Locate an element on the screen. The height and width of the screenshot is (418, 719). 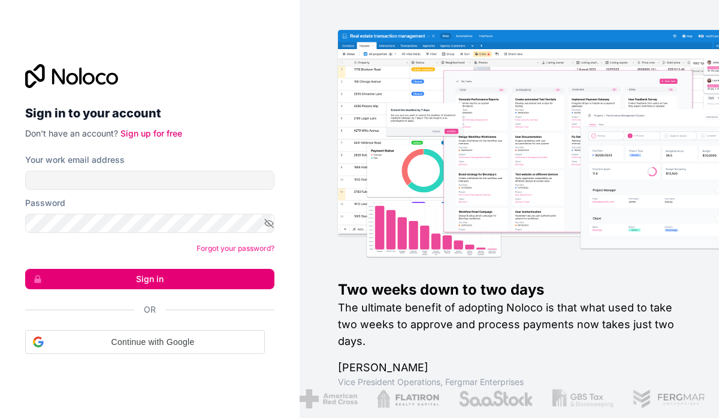
label: Password is located at coordinates (45, 203).